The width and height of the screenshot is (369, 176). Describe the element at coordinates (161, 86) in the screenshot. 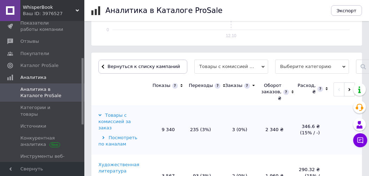

I see `div: Показы` at that location.